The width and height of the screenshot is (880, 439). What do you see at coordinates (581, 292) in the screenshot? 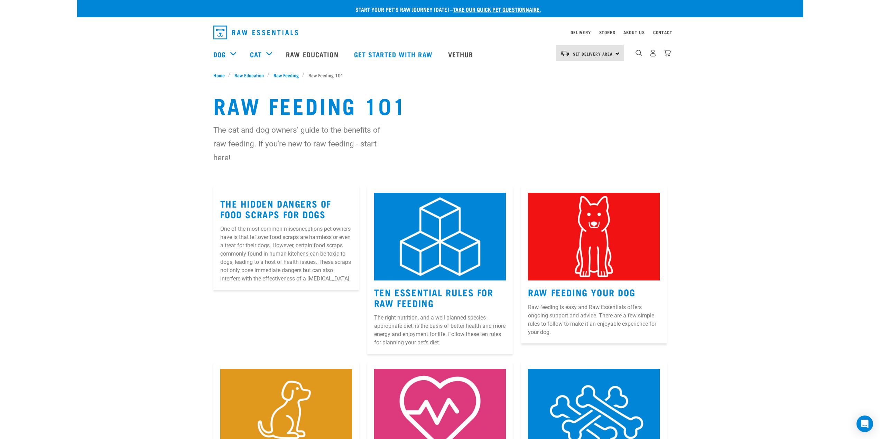
I see `a: Raw Feeding Your Dog` at bounding box center [581, 292].